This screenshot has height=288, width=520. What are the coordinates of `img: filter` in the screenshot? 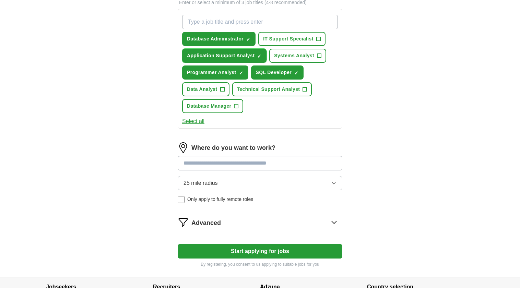 It's located at (183, 222).